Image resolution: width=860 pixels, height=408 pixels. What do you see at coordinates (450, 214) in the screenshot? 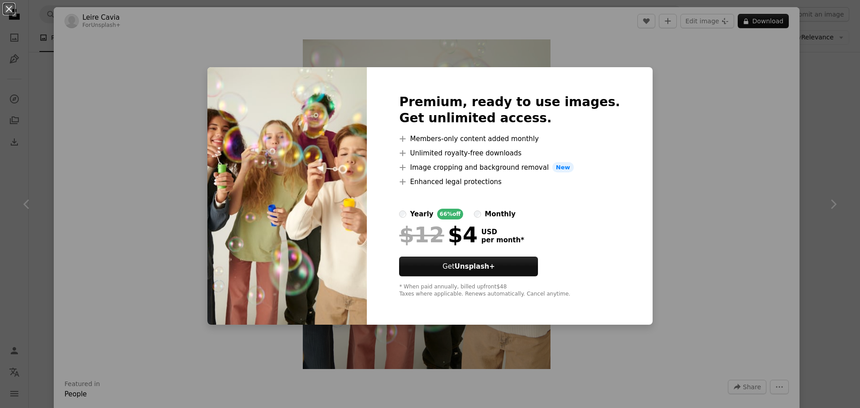
I see `div: 66% off` at bounding box center [450, 214].